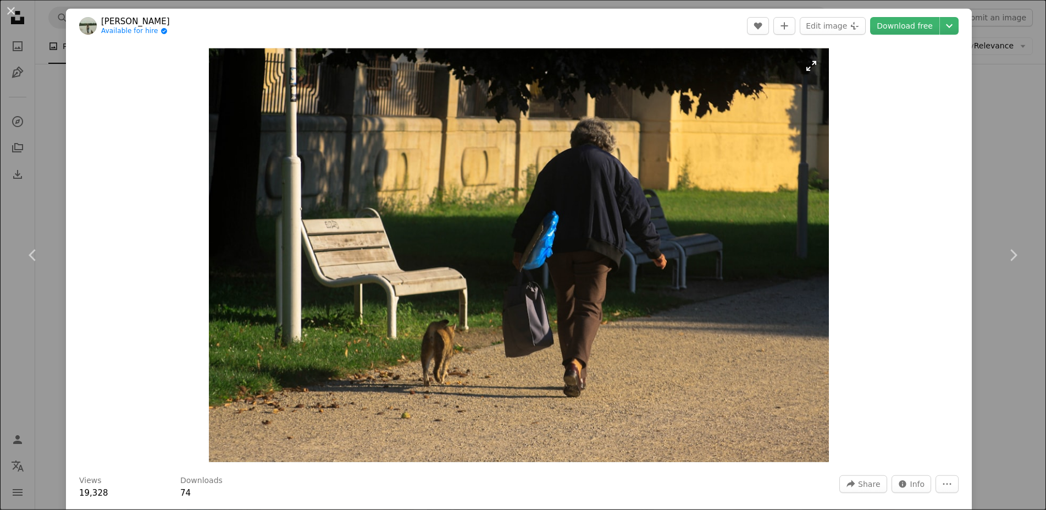 This screenshot has width=1046, height=510. Describe the element at coordinates (863, 484) in the screenshot. I see `button: Share this image` at that location.